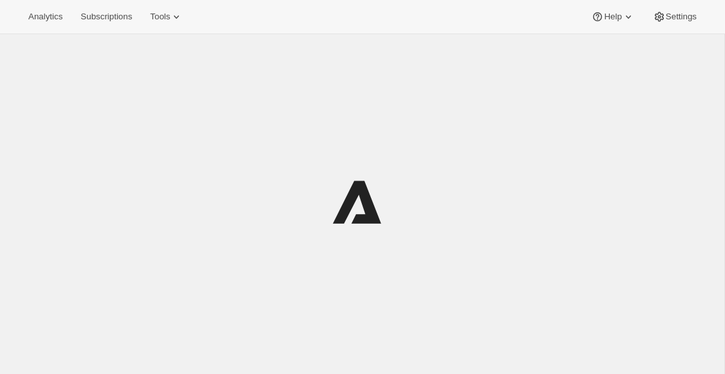 The width and height of the screenshot is (725, 374). I want to click on button: Subscriptions, so click(106, 17).